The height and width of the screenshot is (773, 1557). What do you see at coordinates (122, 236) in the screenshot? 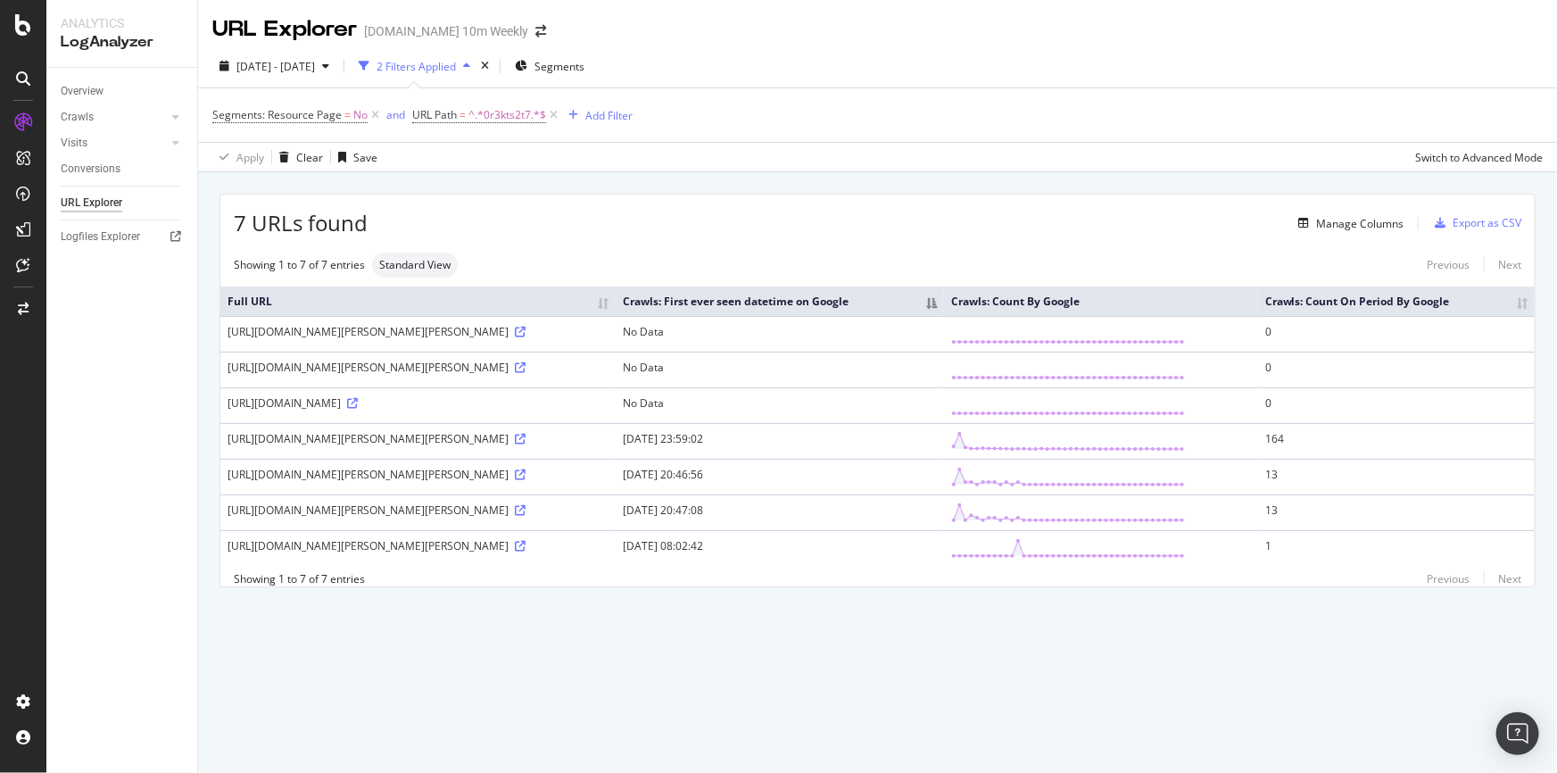
I see `a: Logfiles Explorer` at bounding box center [122, 236].